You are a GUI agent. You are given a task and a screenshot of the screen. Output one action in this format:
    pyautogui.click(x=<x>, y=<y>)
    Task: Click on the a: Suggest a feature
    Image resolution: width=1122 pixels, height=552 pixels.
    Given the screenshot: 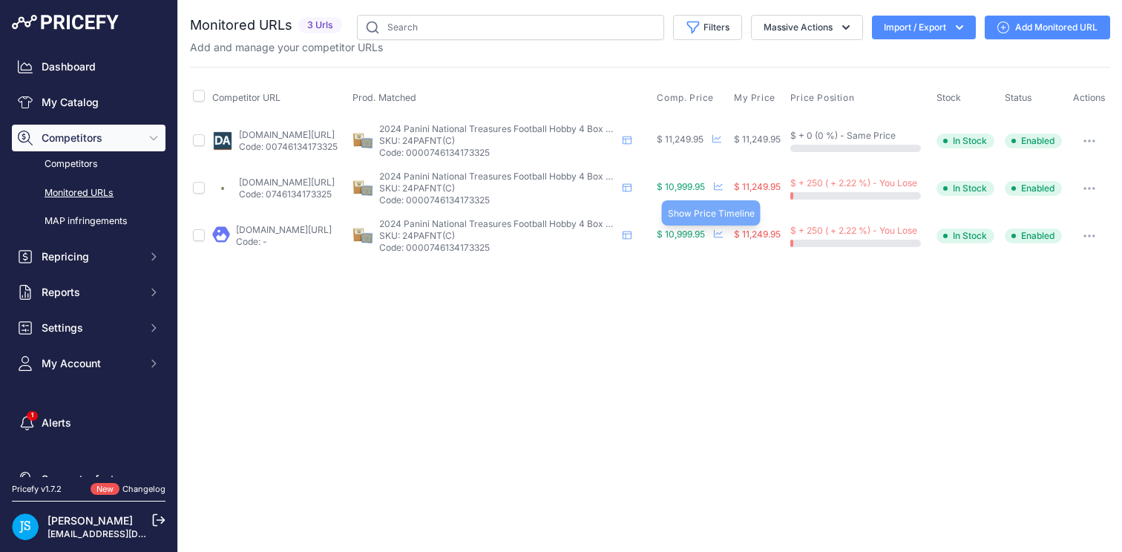 What is the action you would take?
    pyautogui.click(x=88, y=480)
    